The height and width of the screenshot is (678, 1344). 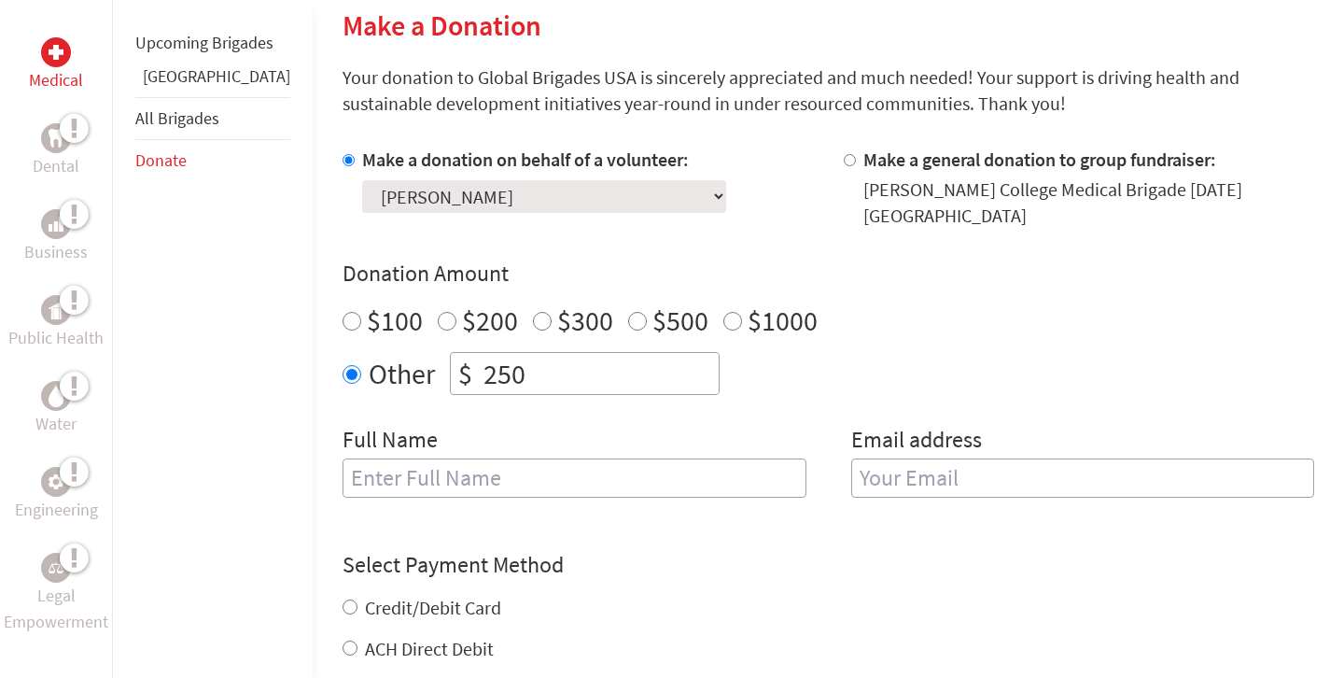 I want to click on img: Legal Empowerment, so click(x=56, y=568).